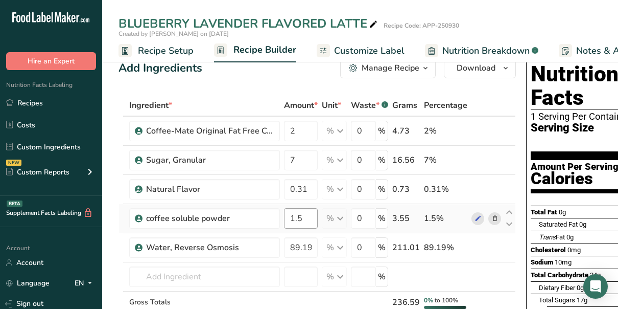 Image resolution: width=618 pixels, height=309 pixels. Describe the element at coordinates (156, 51) in the screenshot. I see `a: Recipe Setup` at that location.